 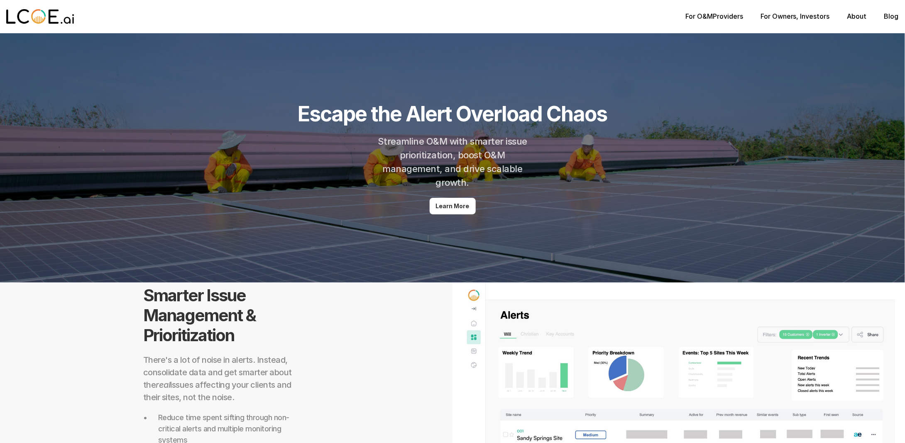 What do you see at coordinates (831, 390) in the screenshot?
I see `div: Chat Widget` at bounding box center [831, 390].